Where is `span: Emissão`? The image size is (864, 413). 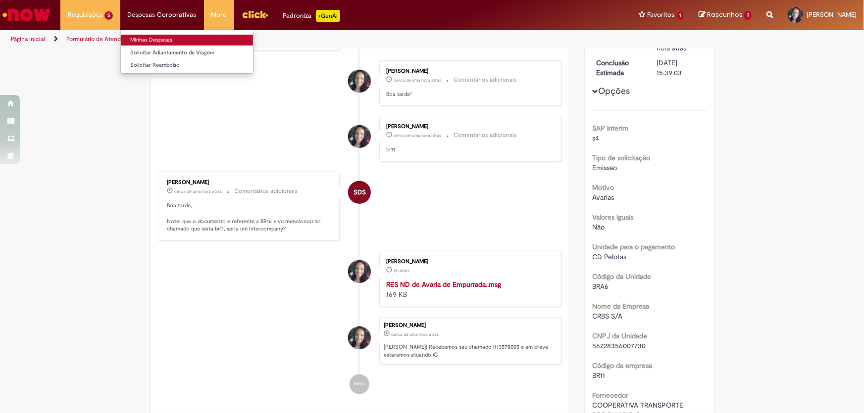
span: Emissão is located at coordinates (604, 168).